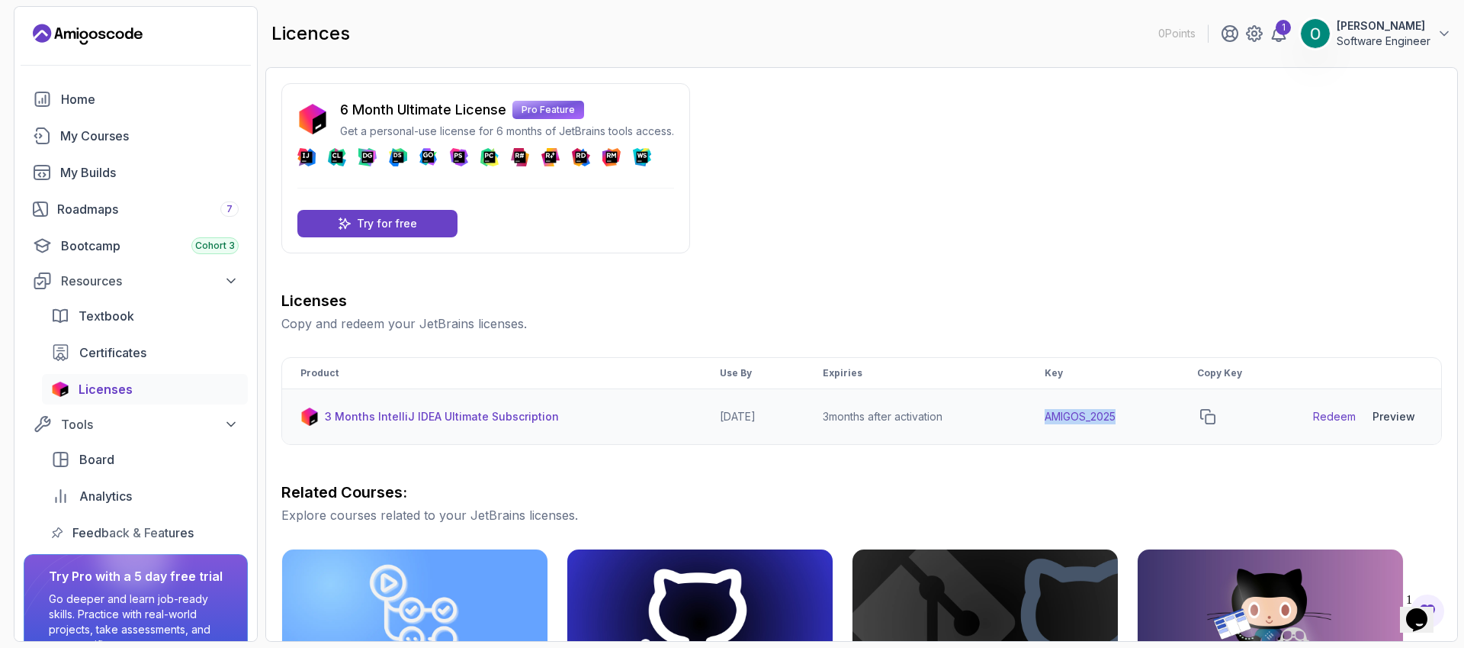 This screenshot has height=648, width=1464. What do you see at coordinates (507, 131) in the screenshot?
I see `p: Get a personal-use license for 6 months of JetBrains tools access.` at bounding box center [507, 131].